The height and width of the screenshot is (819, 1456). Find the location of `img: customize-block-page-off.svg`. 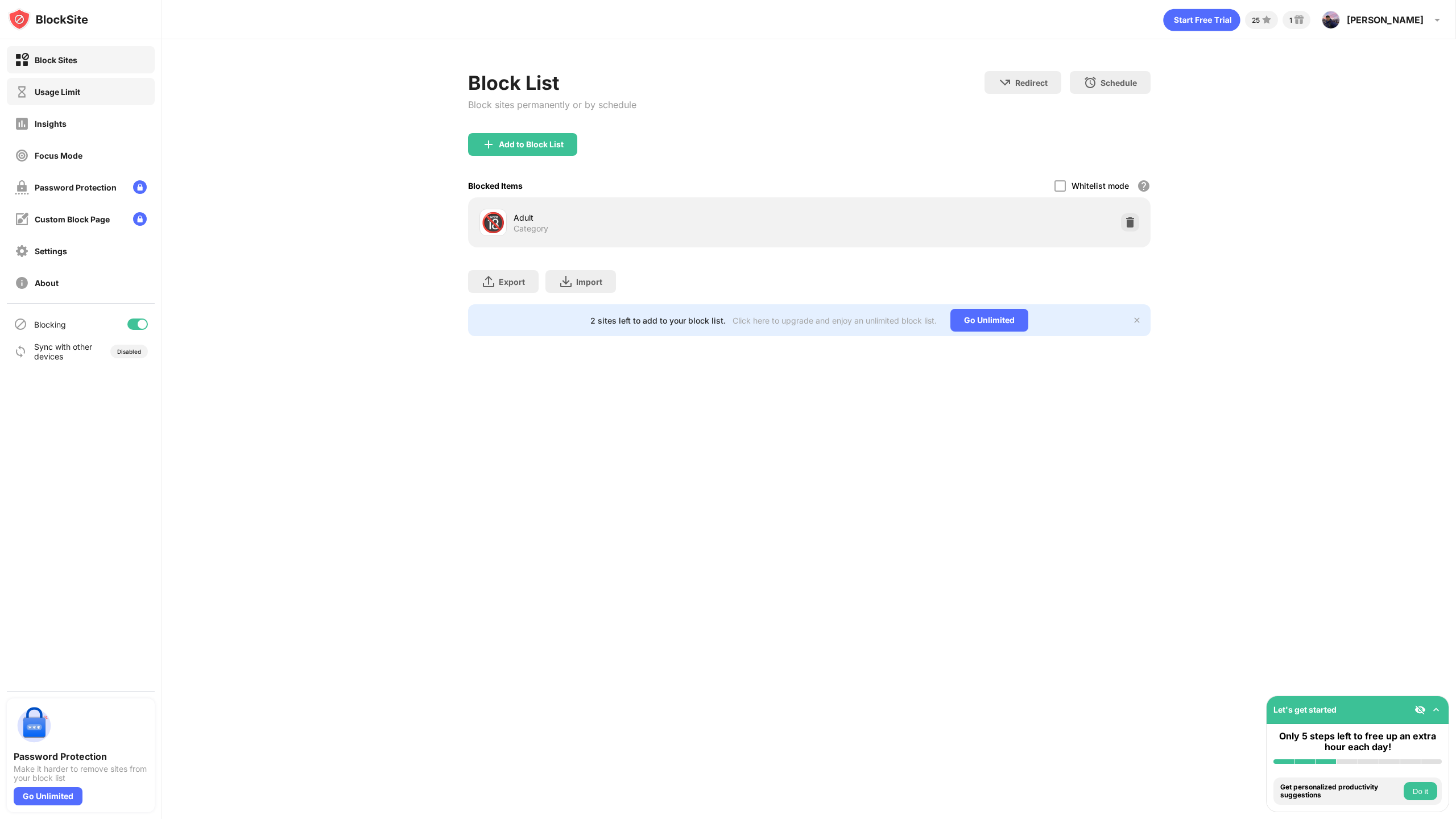

img: customize-block-page-off.svg is located at coordinates (21, 219).